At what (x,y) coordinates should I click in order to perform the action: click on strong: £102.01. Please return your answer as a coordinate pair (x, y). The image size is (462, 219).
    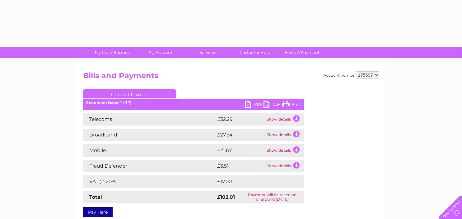
    Looking at the image, I should click on (226, 197).